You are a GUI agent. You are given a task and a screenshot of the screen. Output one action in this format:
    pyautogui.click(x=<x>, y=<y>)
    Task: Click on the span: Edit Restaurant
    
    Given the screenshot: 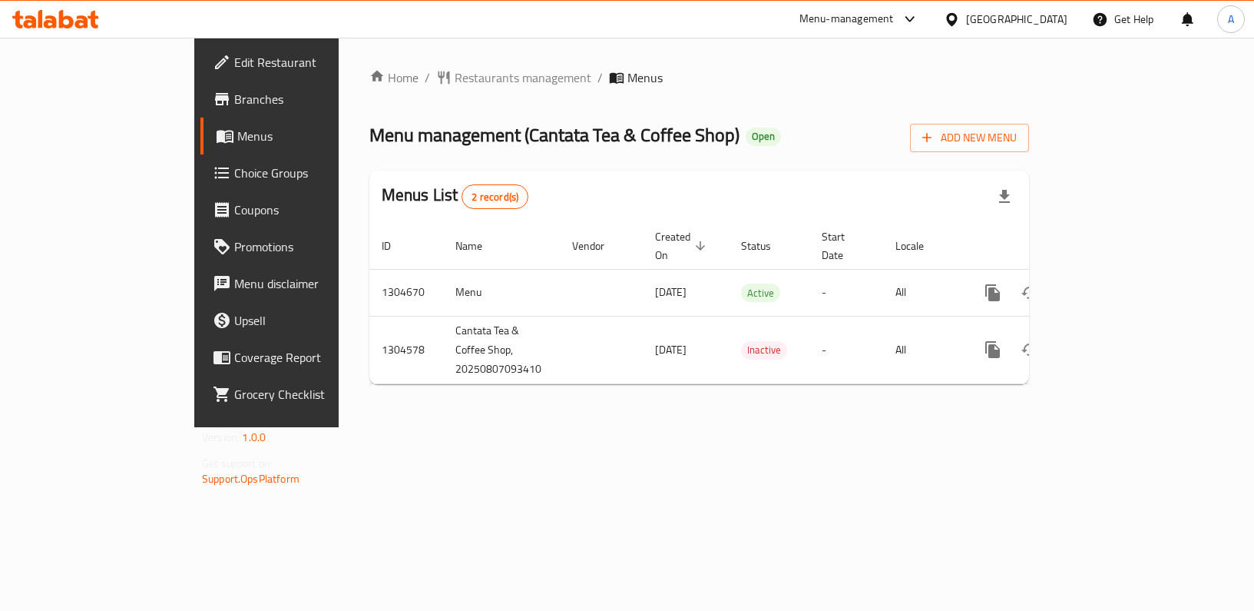 What is the action you would take?
    pyautogui.click(x=313, y=62)
    